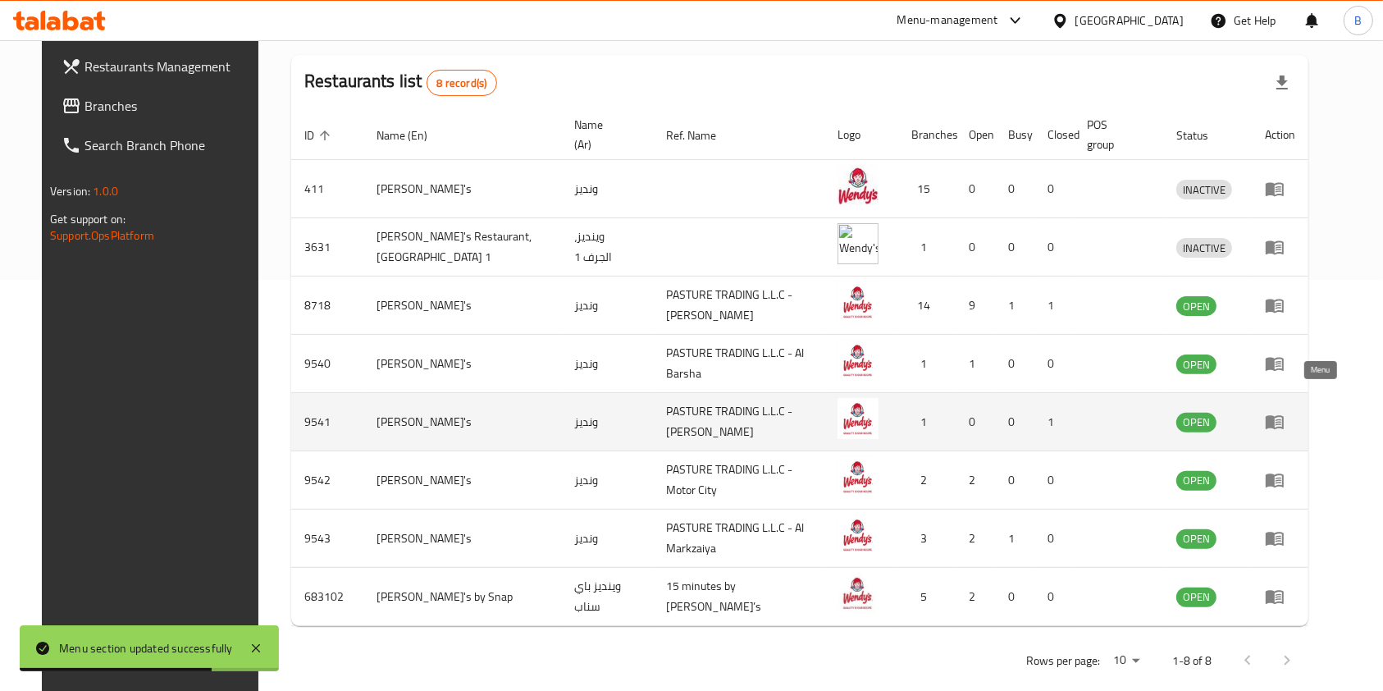 The height and width of the screenshot is (691, 1383). What do you see at coordinates (172, 66) in the screenshot?
I see `span: Restaurants Management` at bounding box center [172, 66].